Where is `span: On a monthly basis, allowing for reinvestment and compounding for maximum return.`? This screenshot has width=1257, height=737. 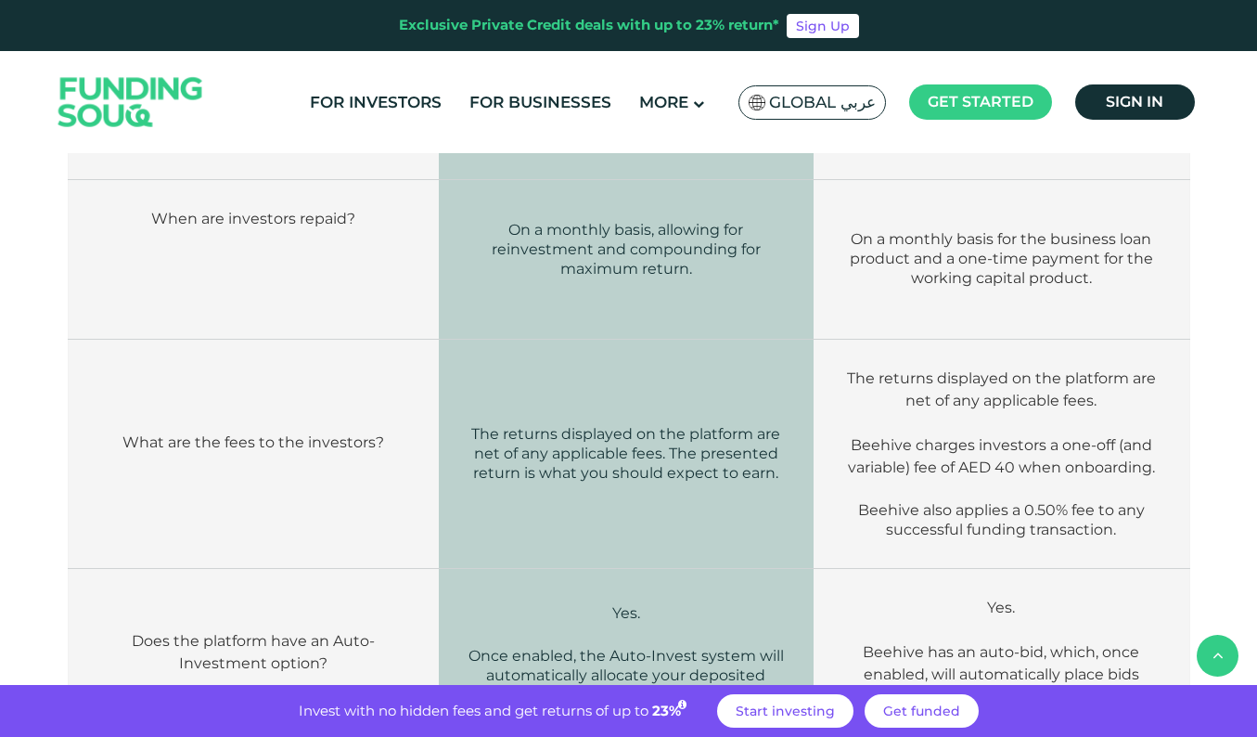
span: On a monthly basis, allowing for reinvestment and compounding for maximum return. is located at coordinates (626, 249).